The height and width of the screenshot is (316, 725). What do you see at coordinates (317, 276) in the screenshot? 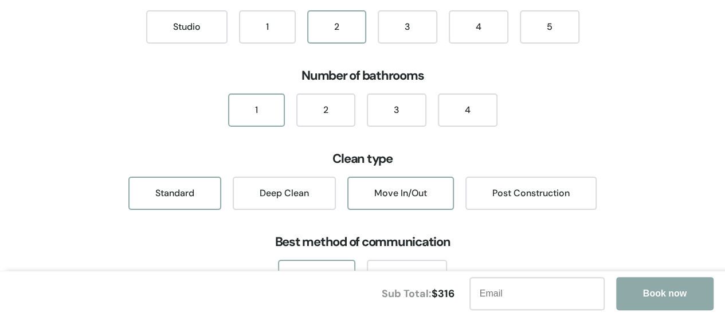
I see `div: Email` at bounding box center [317, 276].